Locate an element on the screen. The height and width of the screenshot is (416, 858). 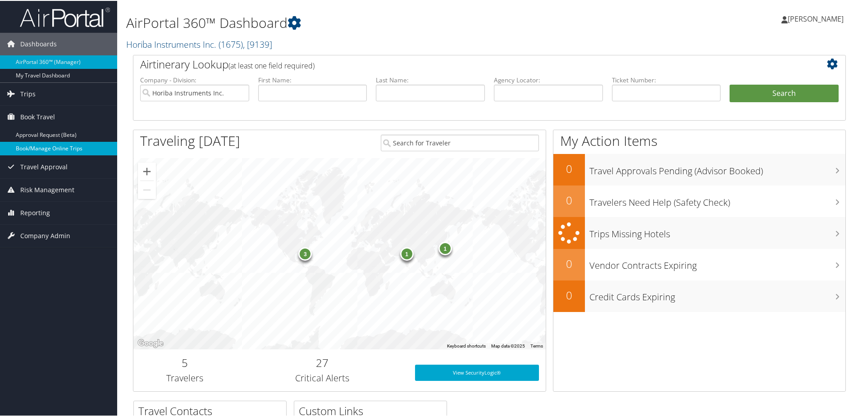
span: Company Admin is located at coordinates (45, 235).